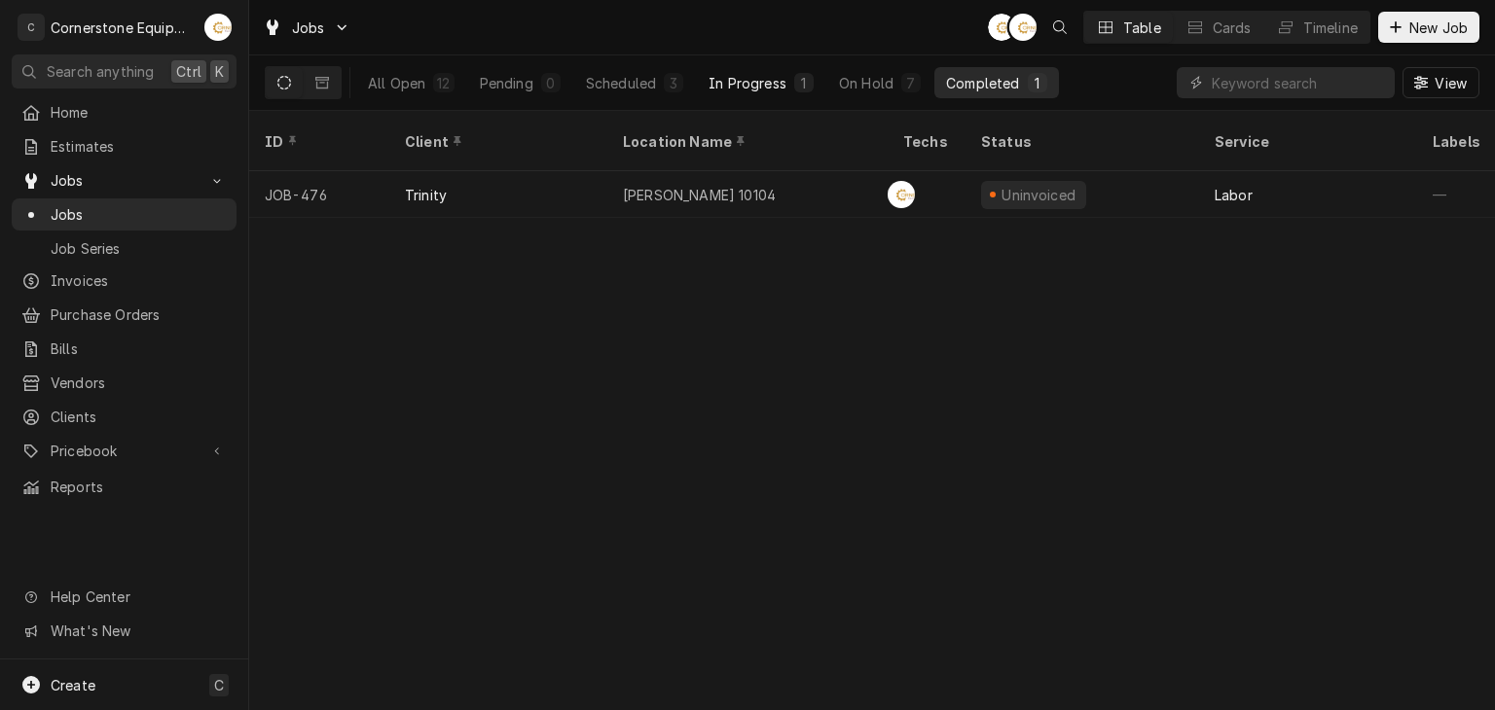 The height and width of the screenshot is (710, 1495). Describe the element at coordinates (138, 248) in the screenshot. I see `span: Job Series` at that location.